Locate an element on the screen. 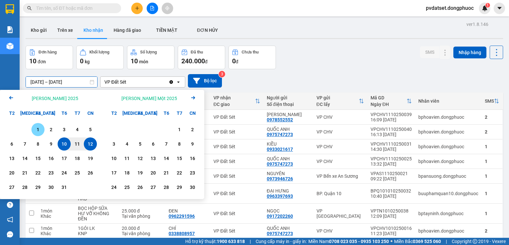 The height and width of the screenshot is (245, 509). span: ĐƠN HỦY is located at coordinates (208, 30).